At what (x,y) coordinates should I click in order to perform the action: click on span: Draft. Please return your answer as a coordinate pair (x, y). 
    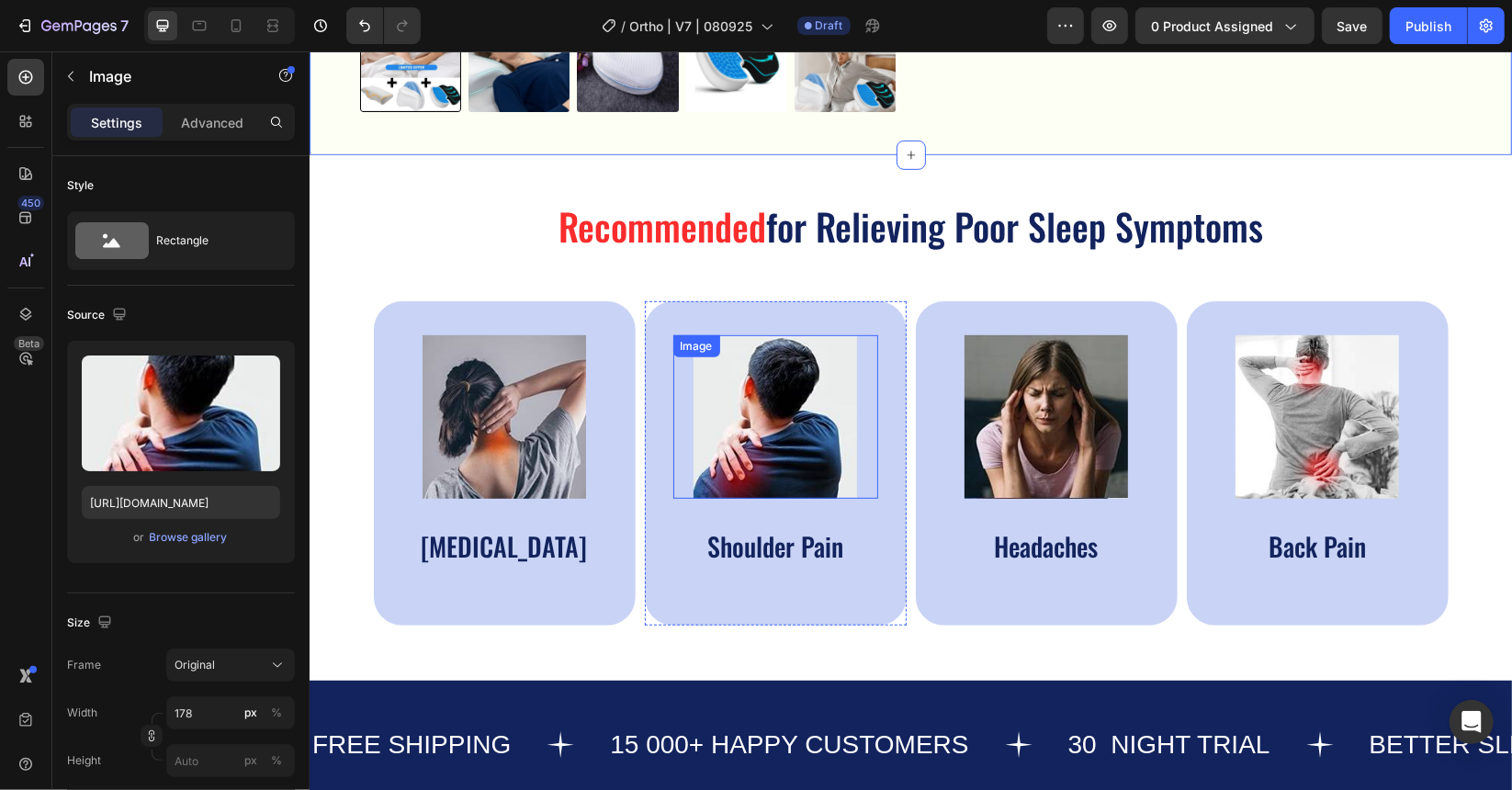
    Looking at the image, I should click on (830, 26).